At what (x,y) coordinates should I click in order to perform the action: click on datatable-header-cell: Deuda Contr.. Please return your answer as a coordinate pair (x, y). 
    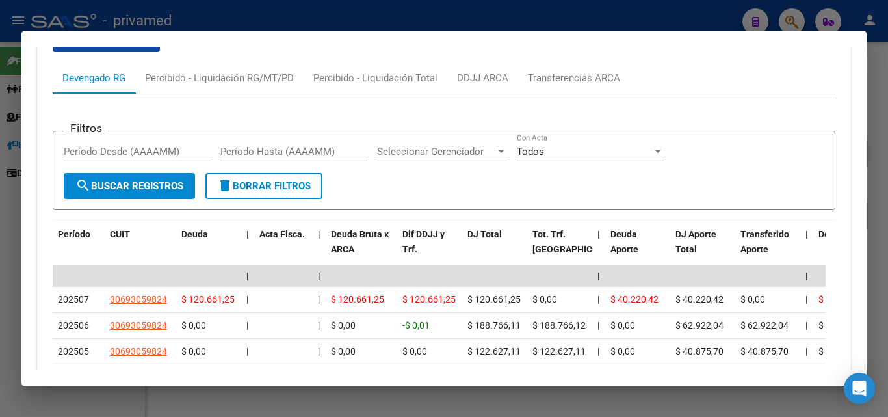
    Looking at the image, I should click on (846, 249).